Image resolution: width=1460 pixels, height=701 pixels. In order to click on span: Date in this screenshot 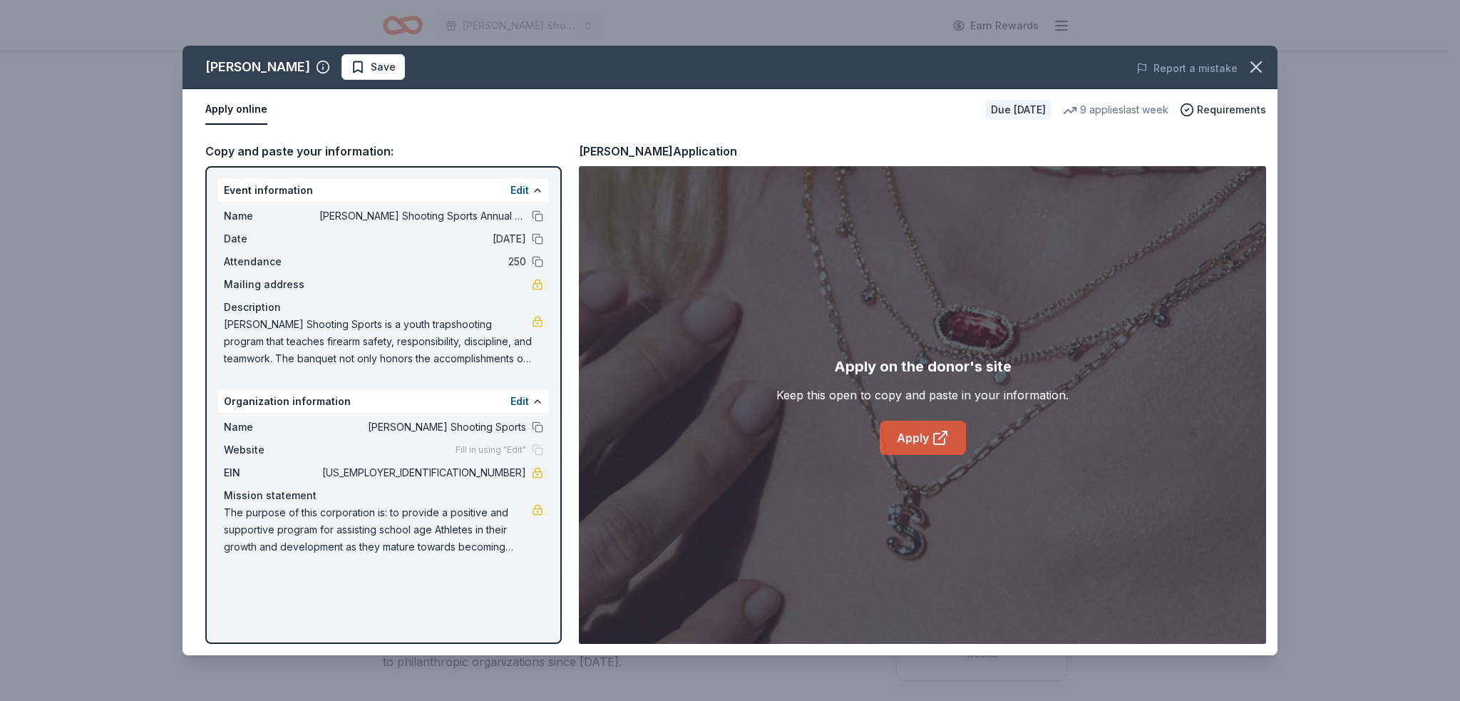, I will do `click(272, 239)`.